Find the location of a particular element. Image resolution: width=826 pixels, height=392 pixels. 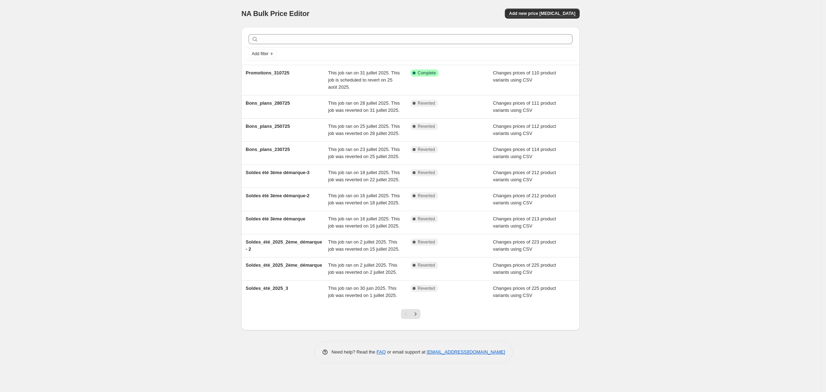

span: Soldes_été_2025_2ème_démarque - 2 is located at coordinates (284, 245).